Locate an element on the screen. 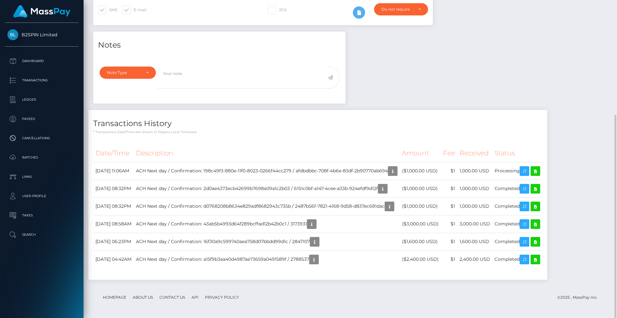 This screenshot has height=318, width=617. button: Note Type is located at coordinates (128, 73).